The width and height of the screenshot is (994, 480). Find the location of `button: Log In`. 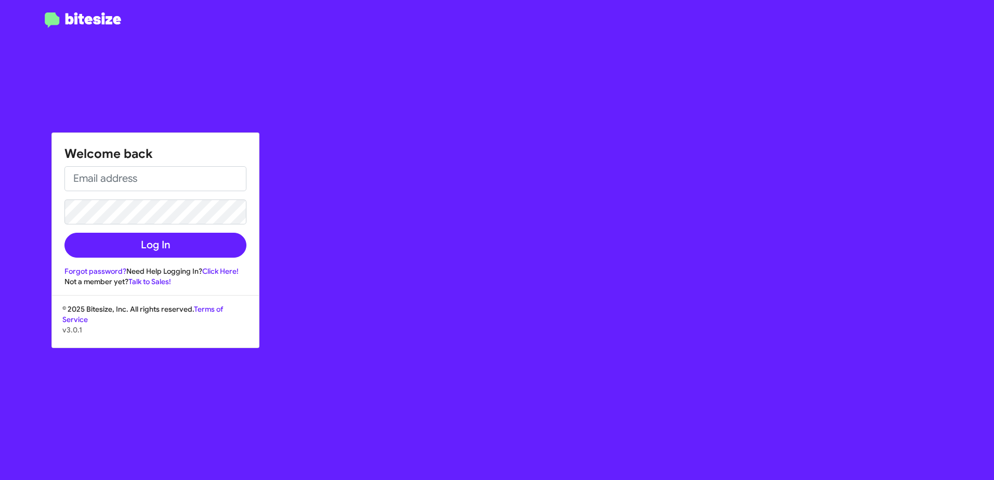

button: Log In is located at coordinates (155, 245).